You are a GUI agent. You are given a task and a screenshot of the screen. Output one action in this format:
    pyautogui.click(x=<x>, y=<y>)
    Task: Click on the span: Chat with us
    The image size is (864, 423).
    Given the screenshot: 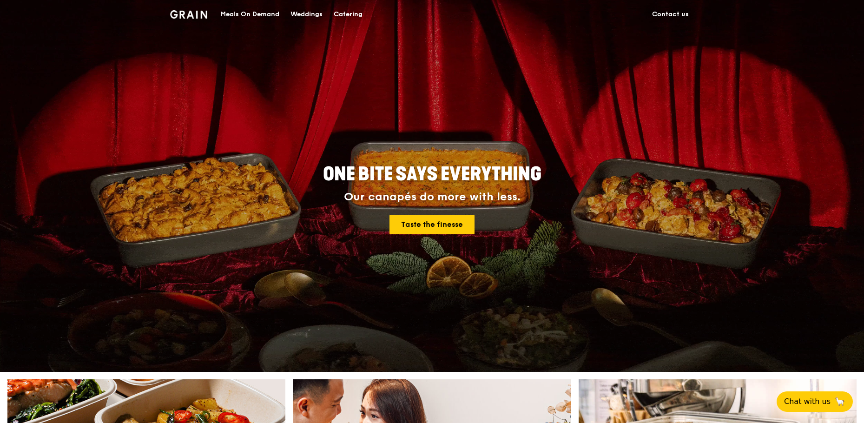 What is the action you would take?
    pyautogui.click(x=808, y=402)
    